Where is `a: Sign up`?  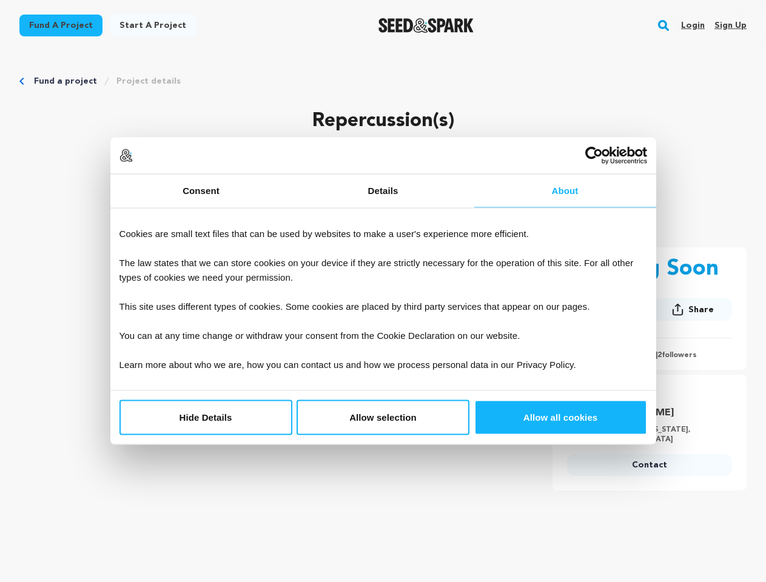
a: Sign up is located at coordinates (730, 25).